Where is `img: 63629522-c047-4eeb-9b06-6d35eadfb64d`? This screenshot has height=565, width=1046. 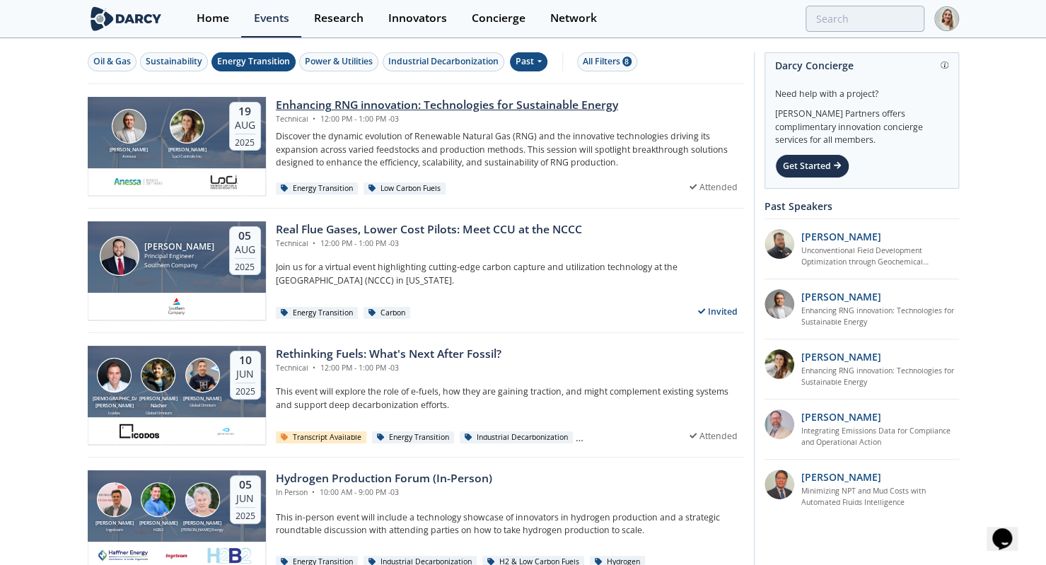
img: 63629522-c047-4eeb-9b06-6d35eadfb64d is located at coordinates (139, 431).